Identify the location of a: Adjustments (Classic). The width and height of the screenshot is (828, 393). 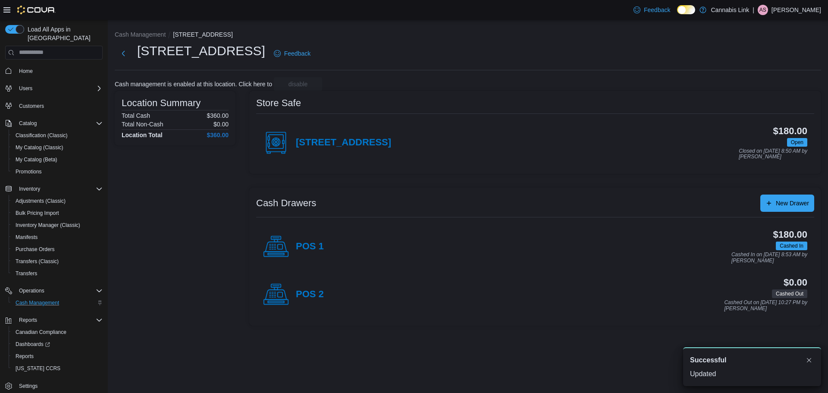
(41, 201).